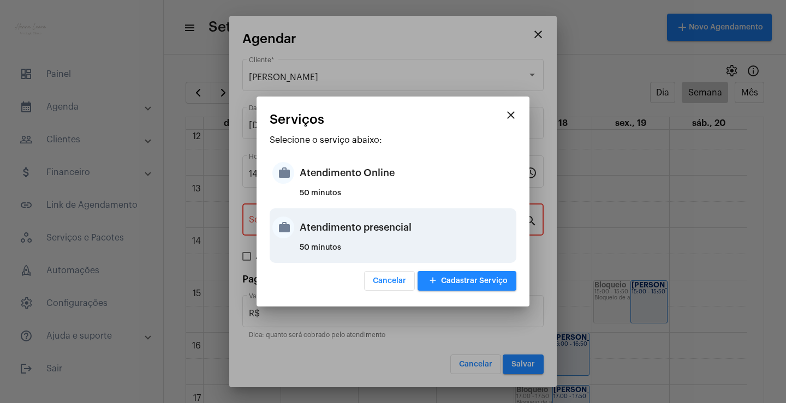 The width and height of the screenshot is (786, 403). I want to click on button: Cadastrar Serviço, so click(467, 281).